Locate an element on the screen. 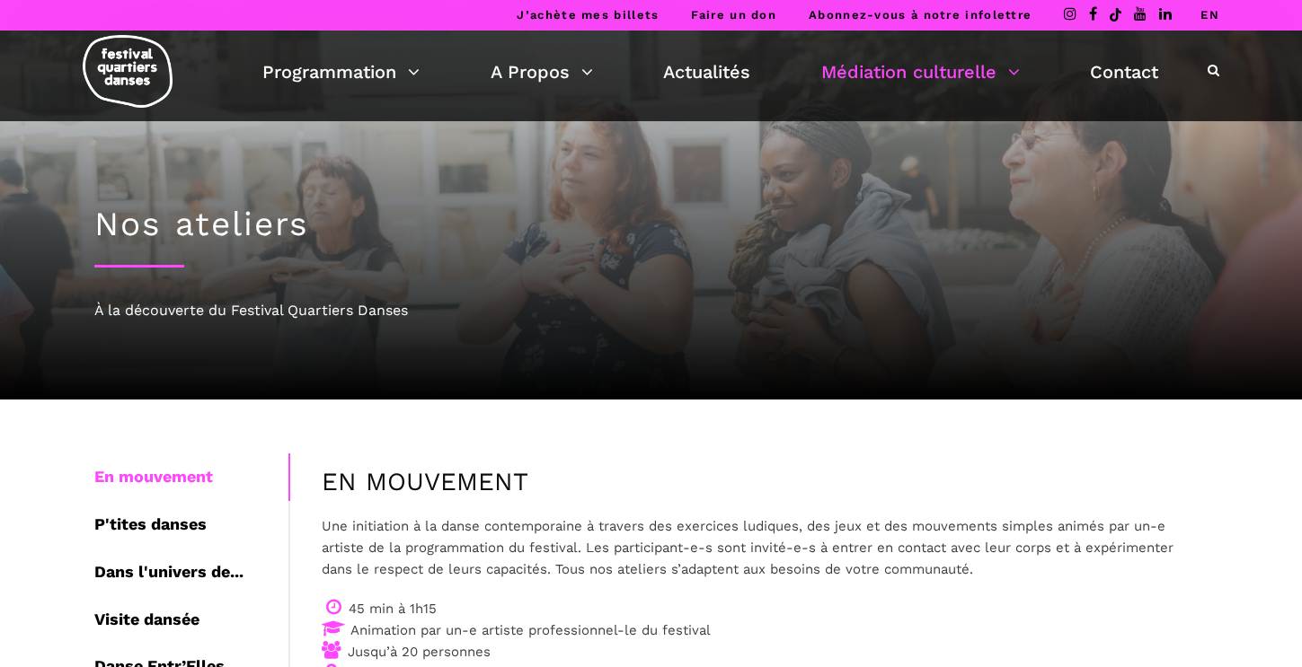  a: Faire un don is located at coordinates (733, 14).